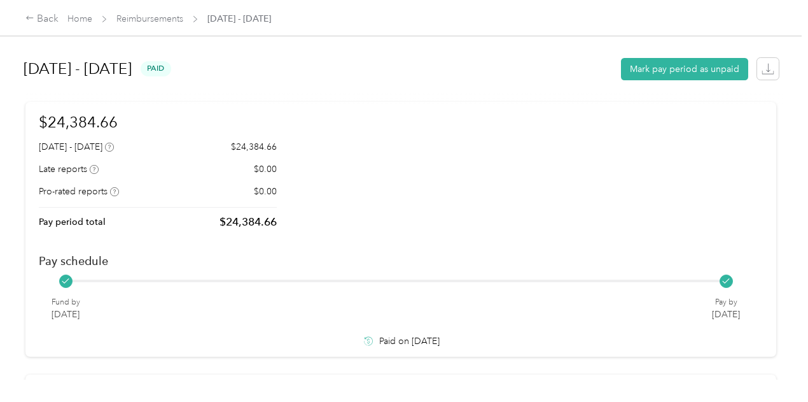 The width and height of the screenshot is (808, 402). I want to click on span: paid, so click(156, 68).